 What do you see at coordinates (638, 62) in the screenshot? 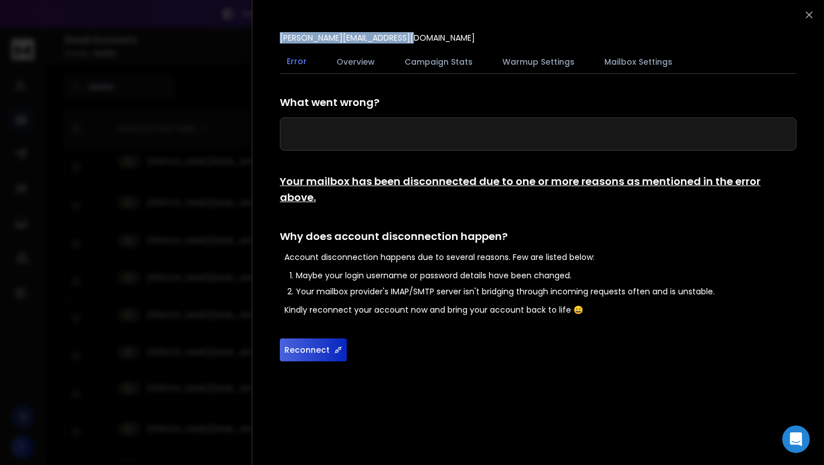
I see `button: Mailbox Settings` at bounding box center [638, 62].